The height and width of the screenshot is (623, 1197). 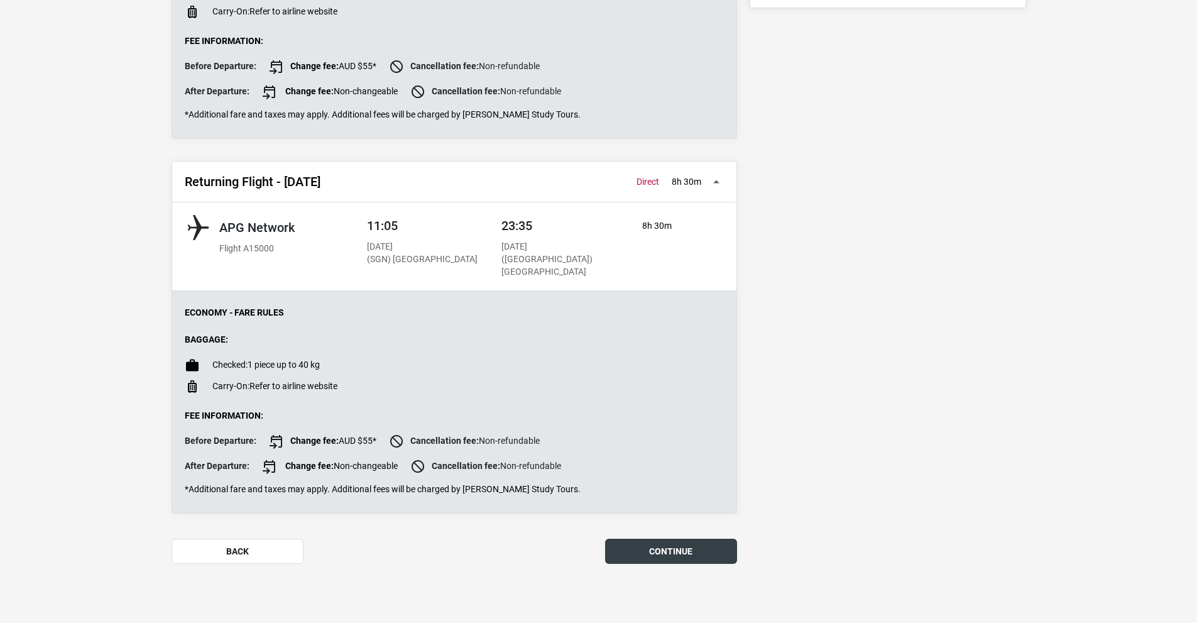 I want to click on span: 11:05, so click(x=382, y=226).